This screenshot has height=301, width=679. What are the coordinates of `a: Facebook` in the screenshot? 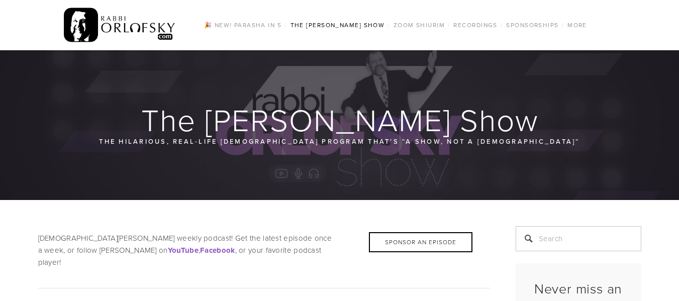 It's located at (217, 250).